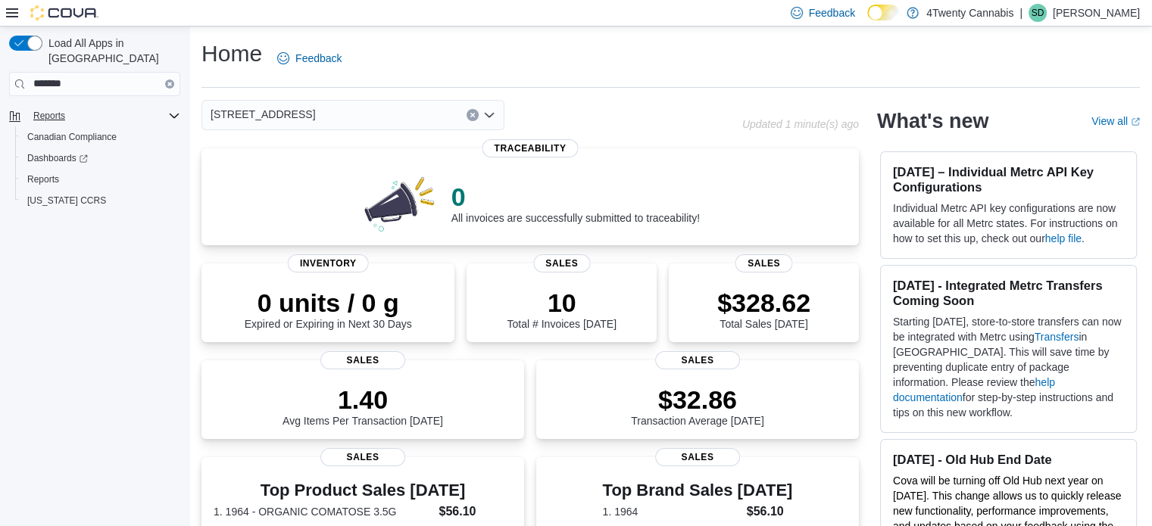 This screenshot has height=526, width=1152. Describe the element at coordinates (1063, 239) in the screenshot. I see `a: help file` at that location.